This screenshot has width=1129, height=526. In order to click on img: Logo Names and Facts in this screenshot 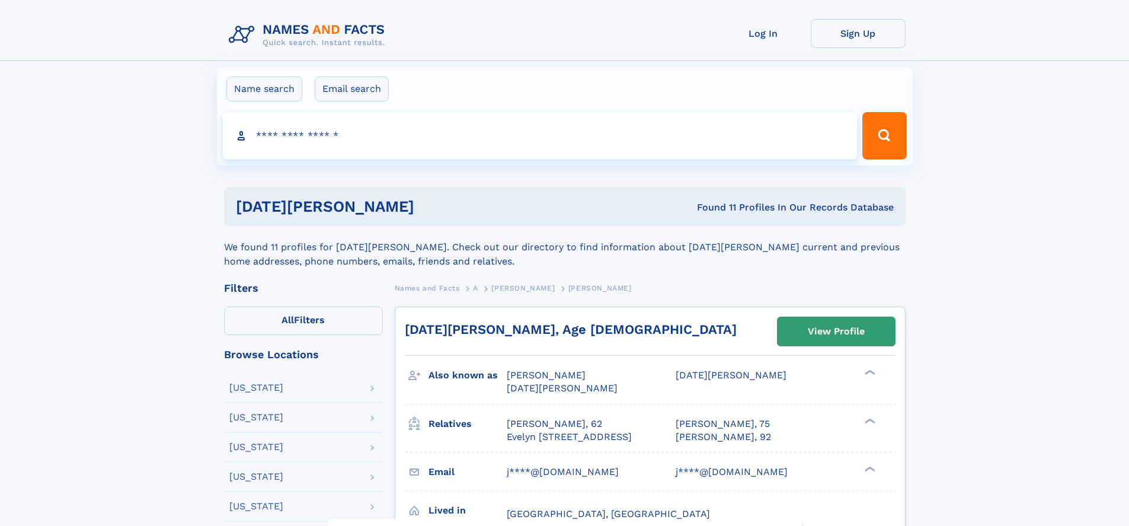, I will do `click(309, 35)`.